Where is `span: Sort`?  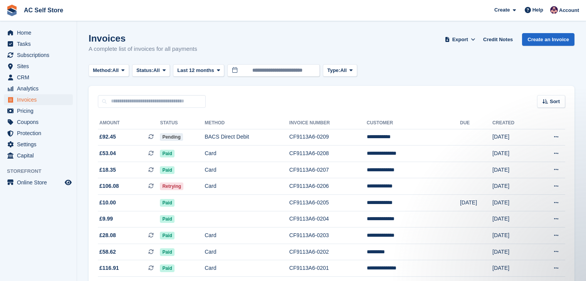 span: Sort is located at coordinates (555, 102).